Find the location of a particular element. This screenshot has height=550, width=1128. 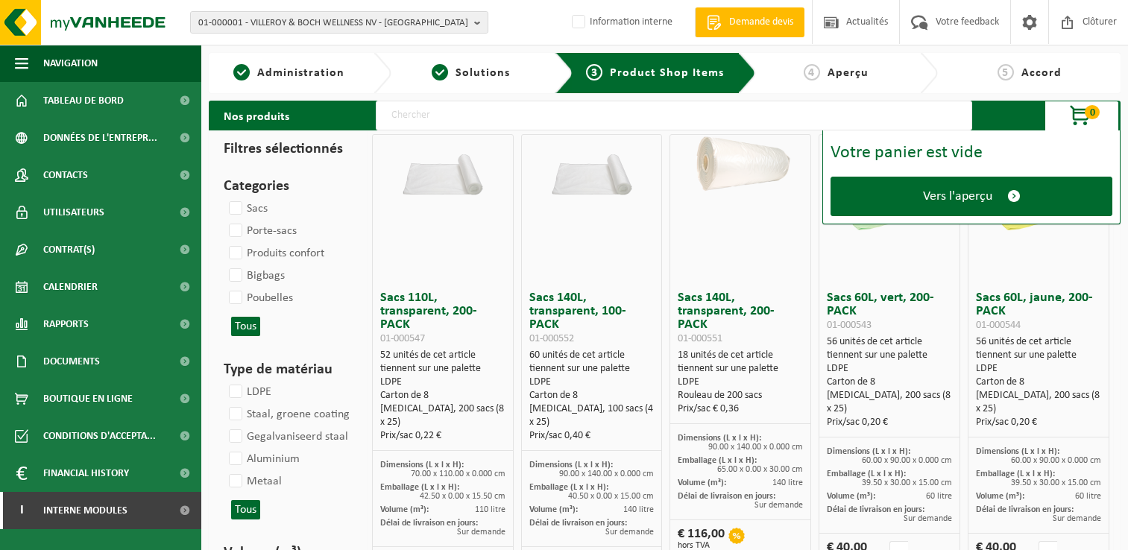

img: 01-000552 is located at coordinates (592, 166).